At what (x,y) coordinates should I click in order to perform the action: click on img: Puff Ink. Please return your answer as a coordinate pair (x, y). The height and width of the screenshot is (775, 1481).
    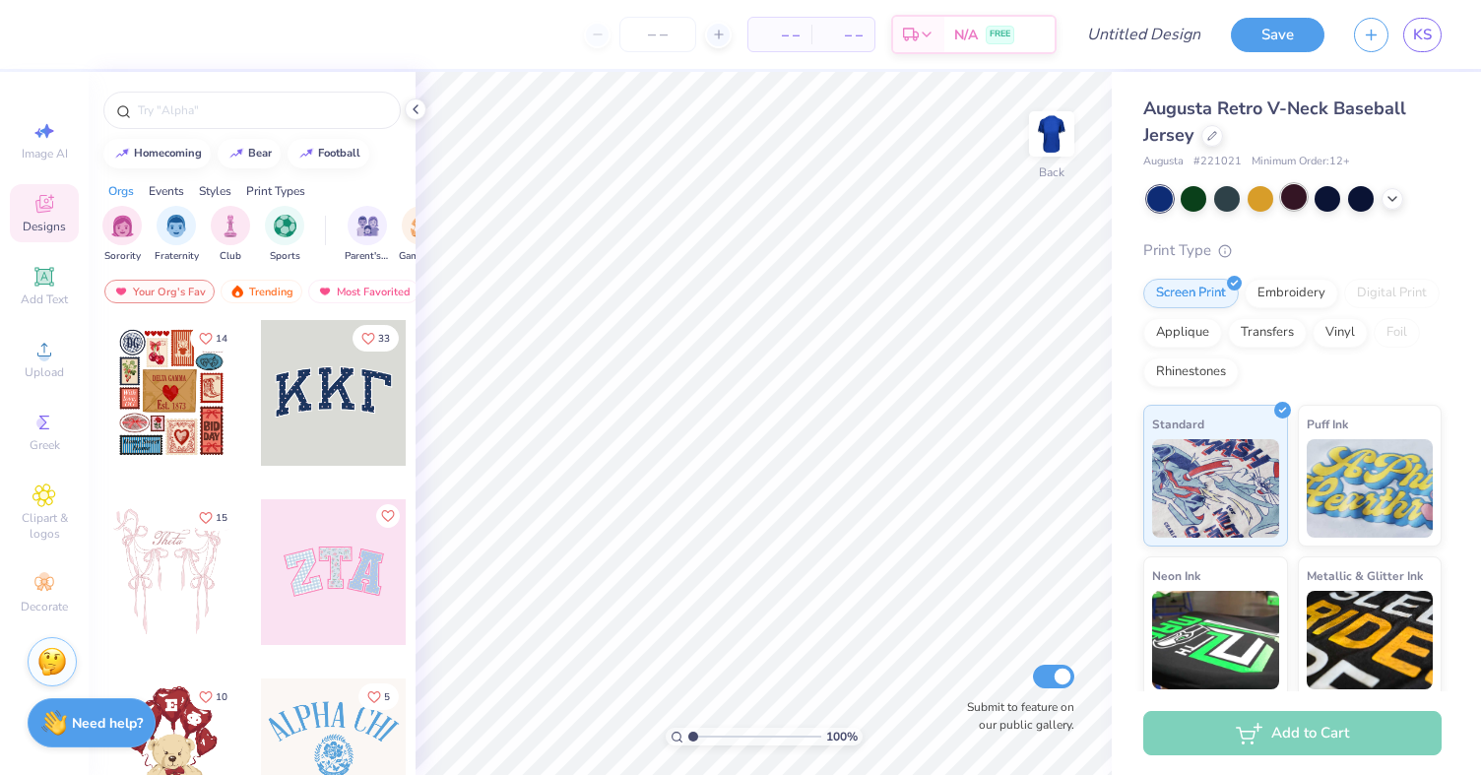
    Looking at the image, I should click on (1370, 489).